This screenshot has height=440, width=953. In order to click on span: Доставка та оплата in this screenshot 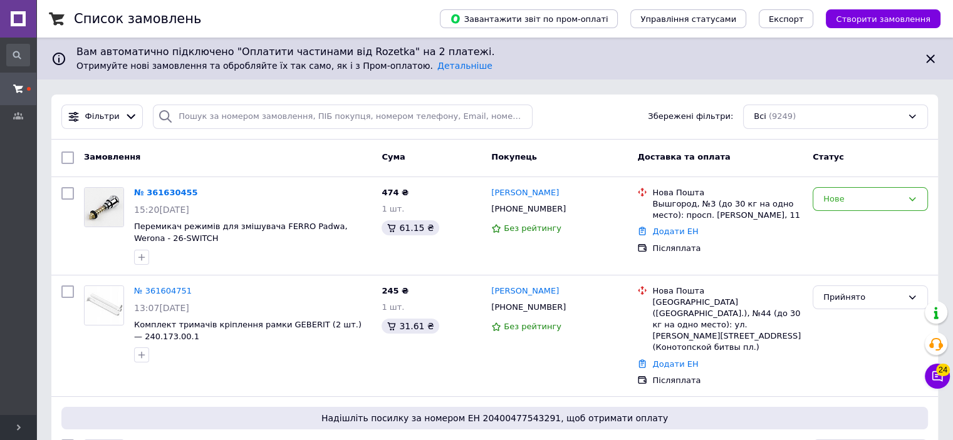, I will do `click(683, 157)`.